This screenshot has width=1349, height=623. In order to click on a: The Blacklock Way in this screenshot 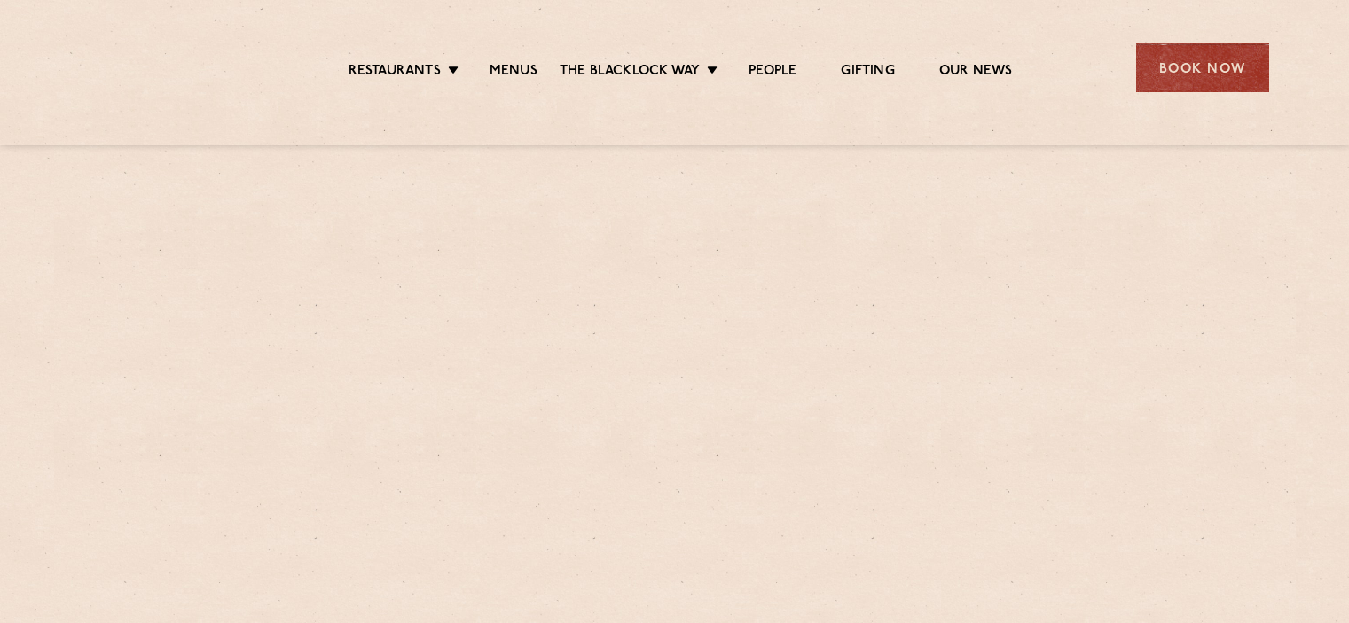, I will do `click(630, 73)`.